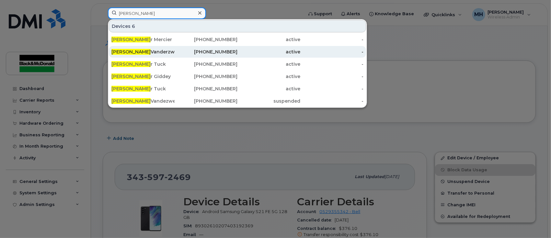 The height and width of the screenshot is (238, 551). Describe the element at coordinates (269, 101) in the screenshot. I see `div: suspended` at that location.